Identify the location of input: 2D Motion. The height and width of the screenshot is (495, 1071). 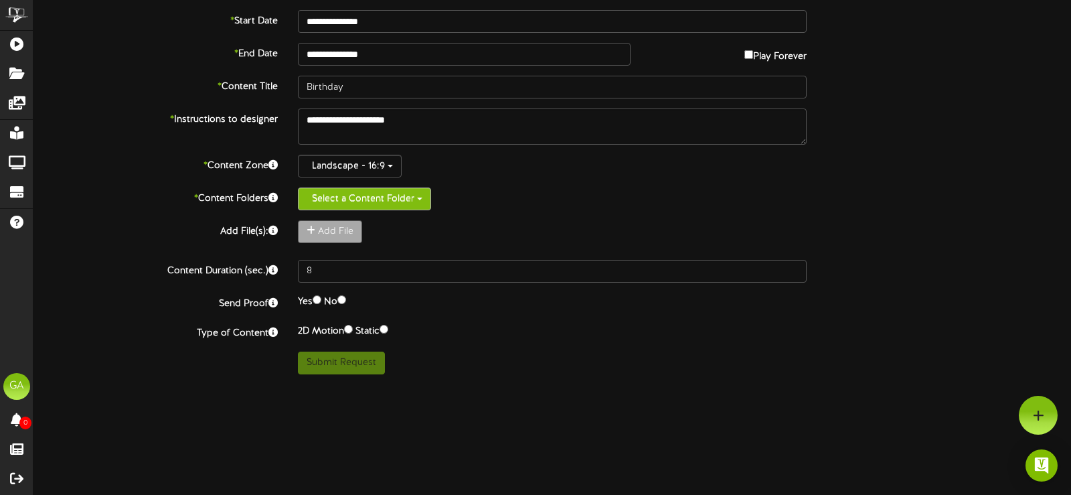
(348, 329).